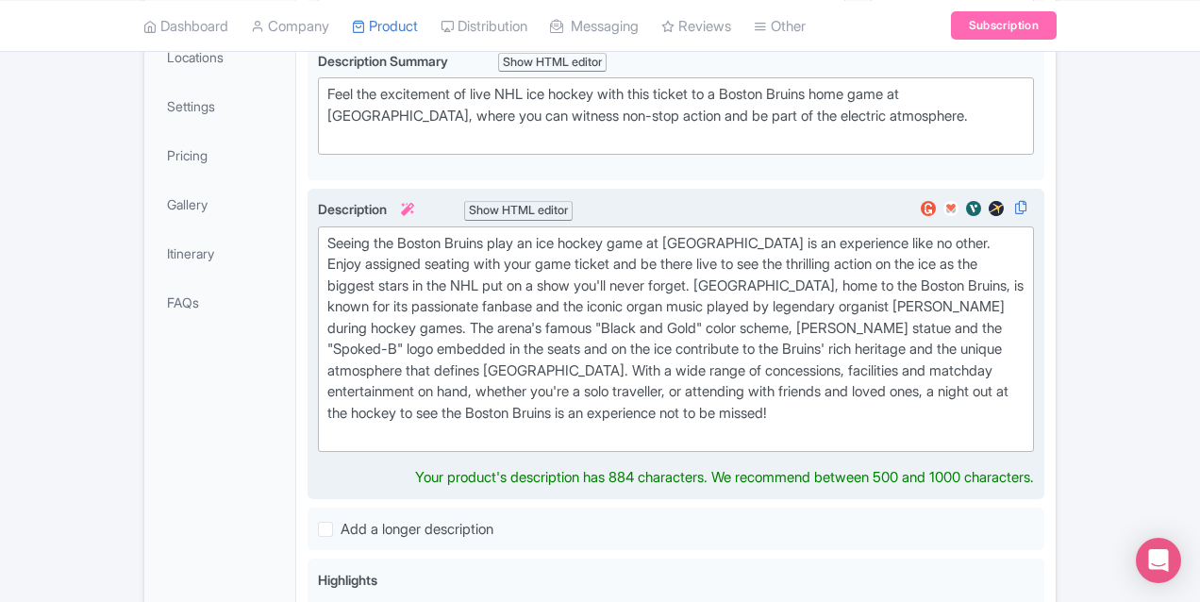  I want to click on a: FAQs, so click(220, 302).